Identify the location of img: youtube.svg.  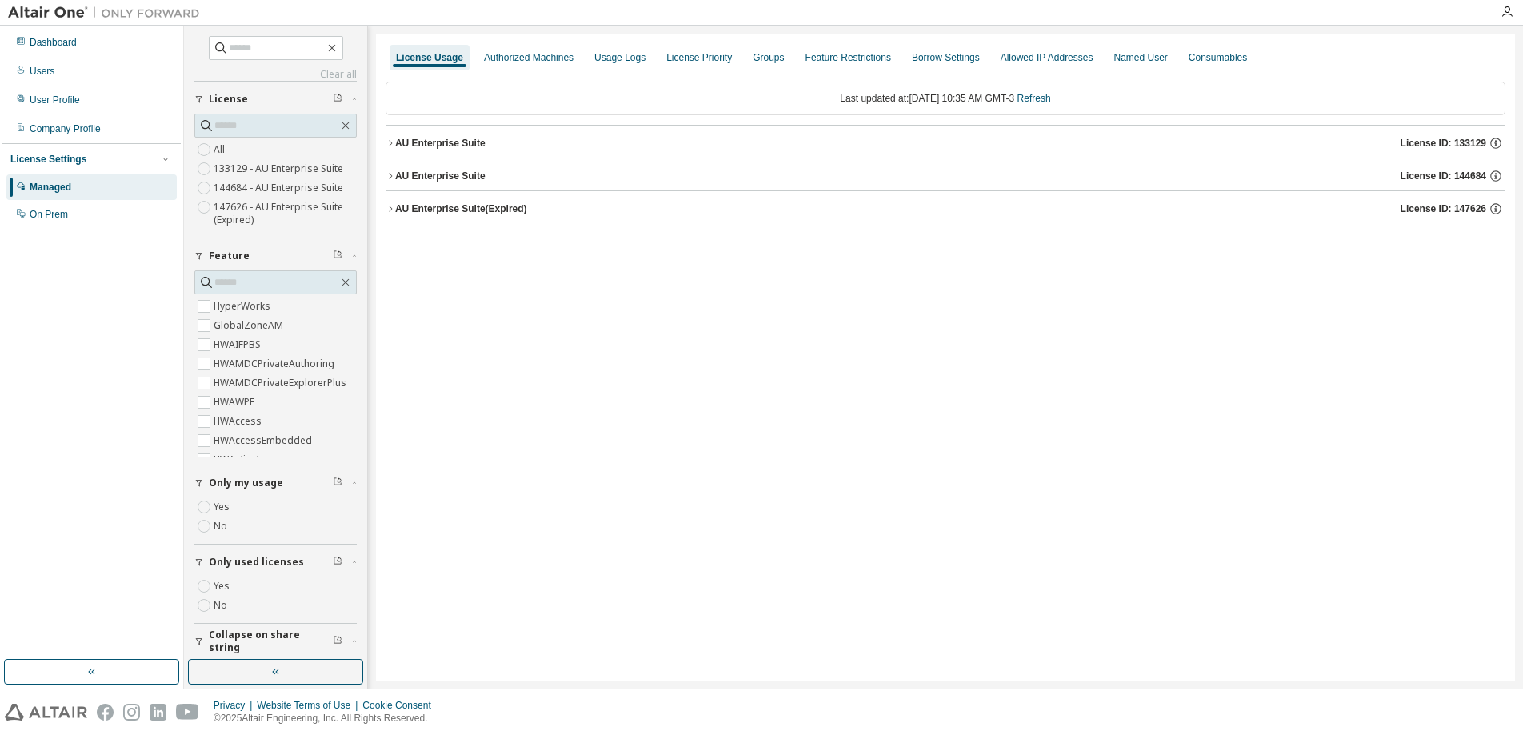
(187, 712).